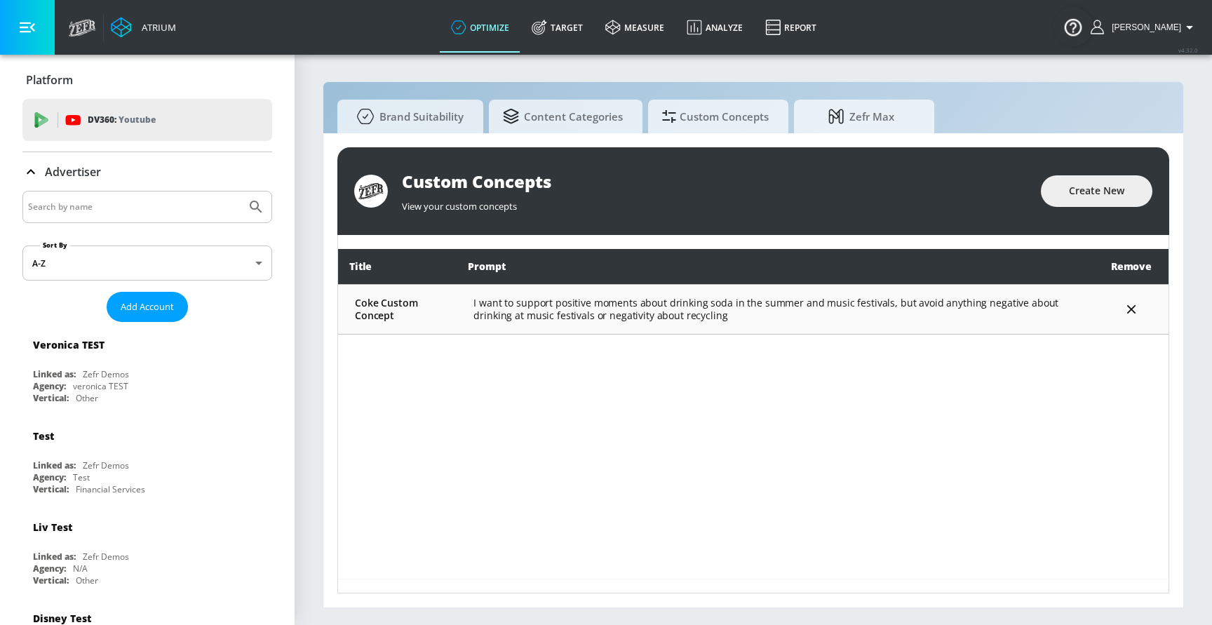 This screenshot has width=1212, height=625. I want to click on button: Create New, so click(1096, 191).